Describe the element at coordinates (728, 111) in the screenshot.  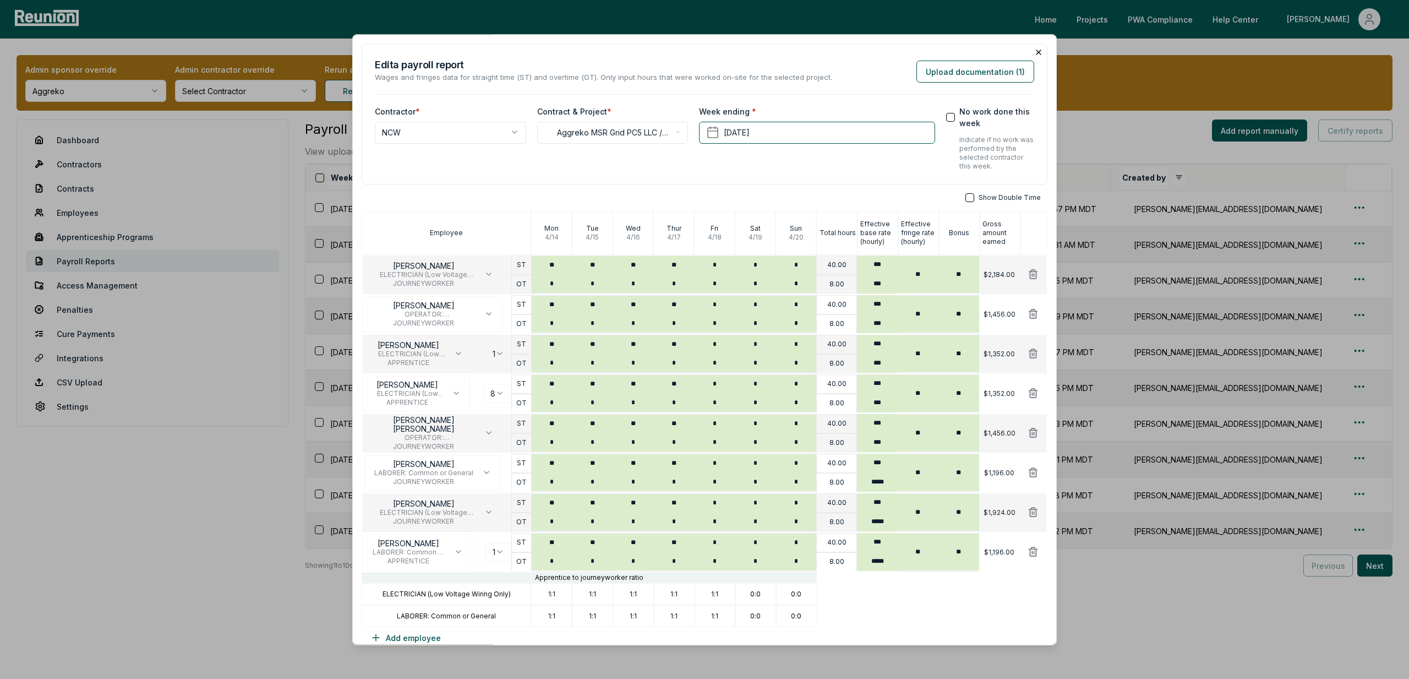
I see `label: Week ending` at that location.